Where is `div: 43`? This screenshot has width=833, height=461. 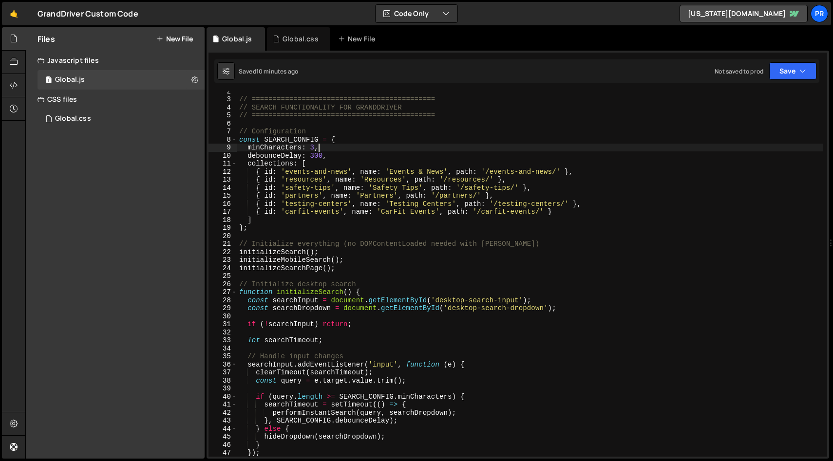
div: 43 is located at coordinates (223, 421).